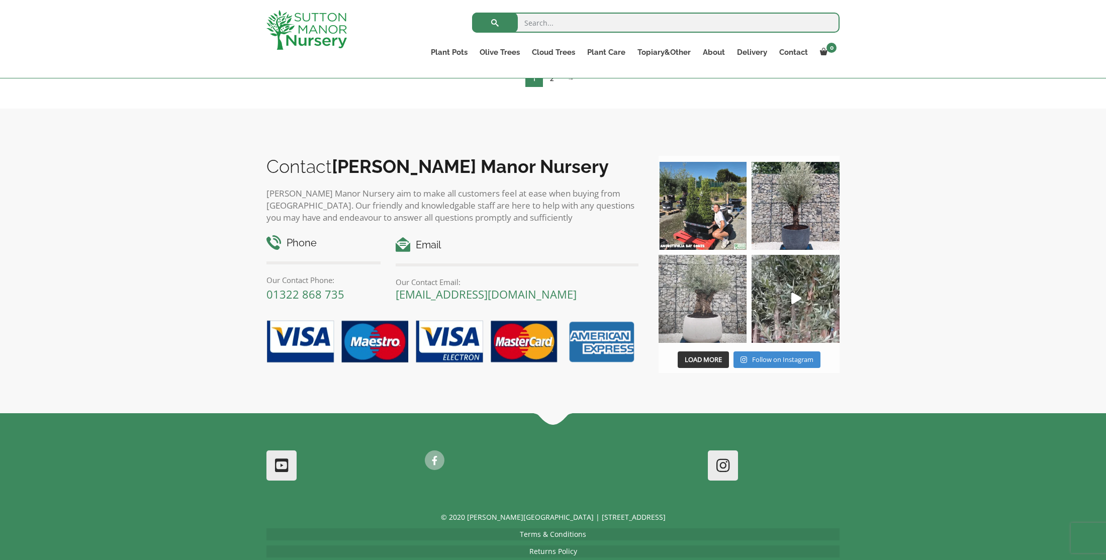  What do you see at coordinates (517, 282) in the screenshot?
I see `p: Our Contact Email:` at bounding box center [517, 282].